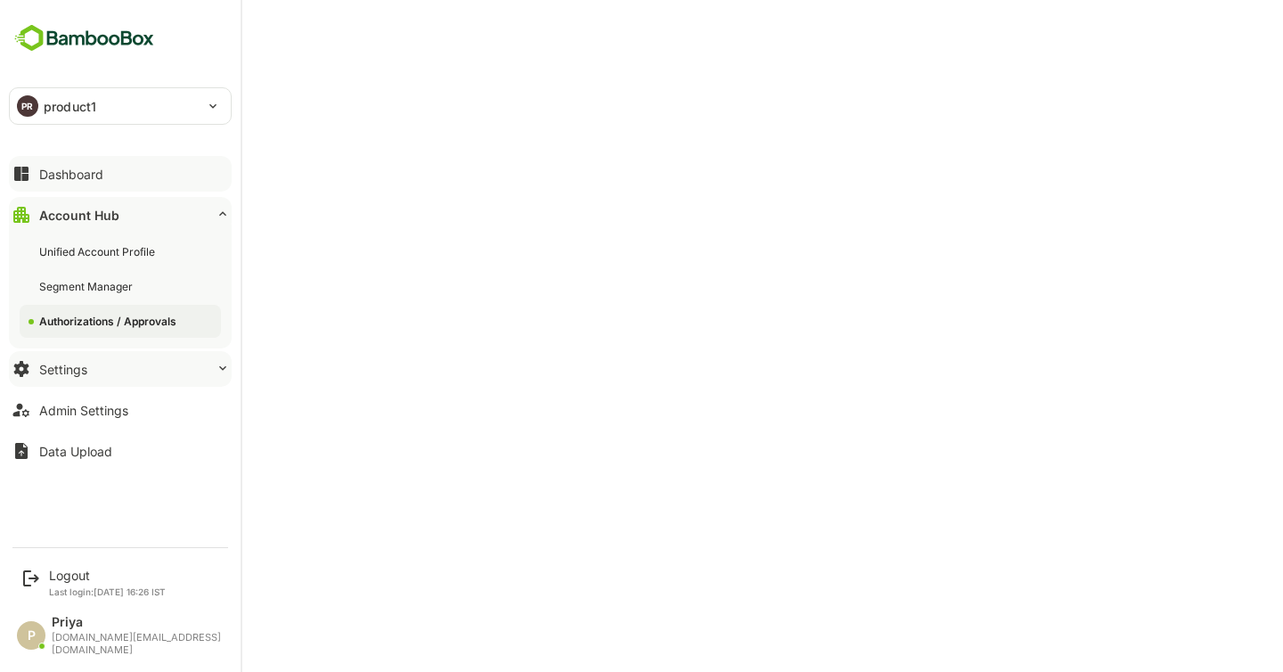  What do you see at coordinates (76, 451) in the screenshot?
I see `div: Data Upload` at bounding box center [76, 451].